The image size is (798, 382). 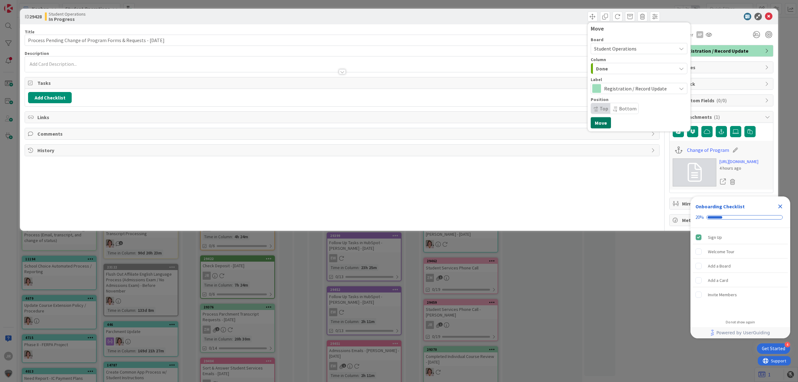 What do you see at coordinates (774, 349) in the screenshot?
I see `div: Open Get Started checklist, remaining modules: 4` at bounding box center [774, 349].